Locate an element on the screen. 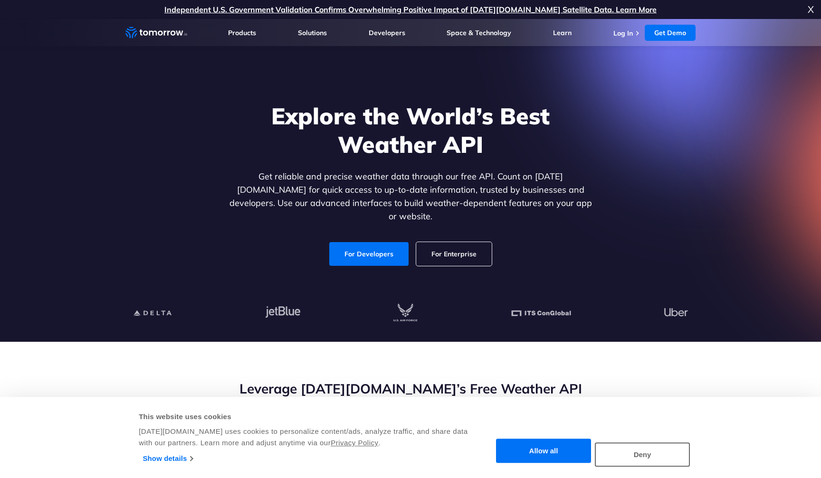 This screenshot has height=478, width=821. button: Deny is located at coordinates (642, 455).